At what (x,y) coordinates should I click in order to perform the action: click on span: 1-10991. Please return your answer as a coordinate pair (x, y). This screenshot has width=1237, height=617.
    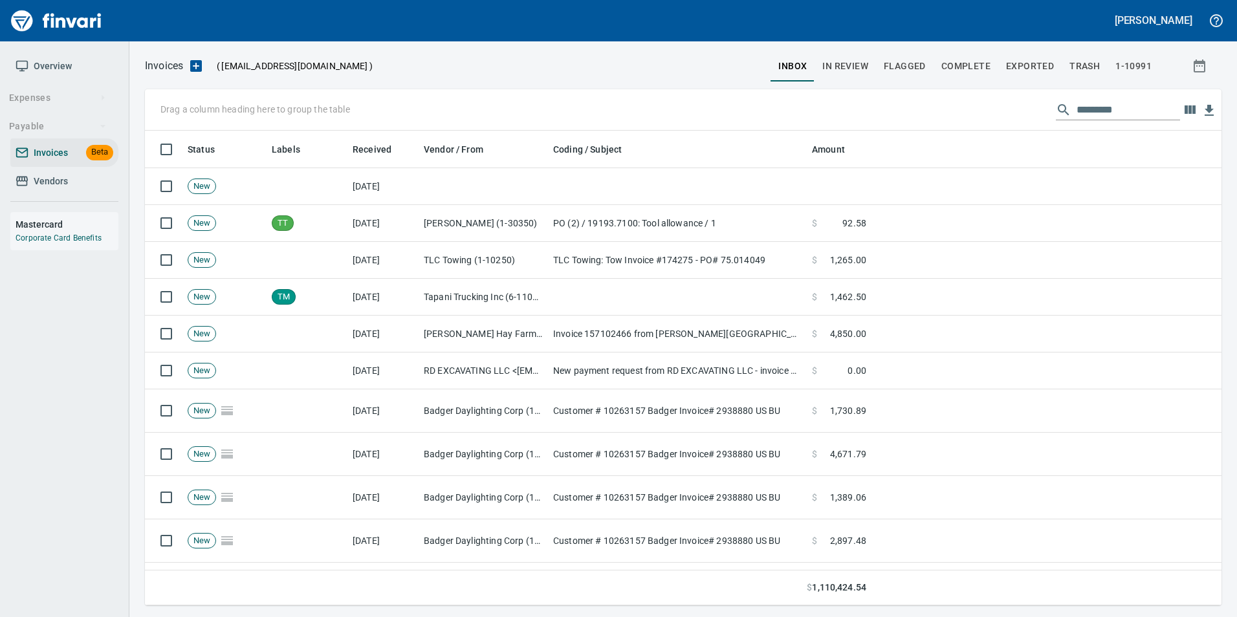
    Looking at the image, I should click on (1134, 66).